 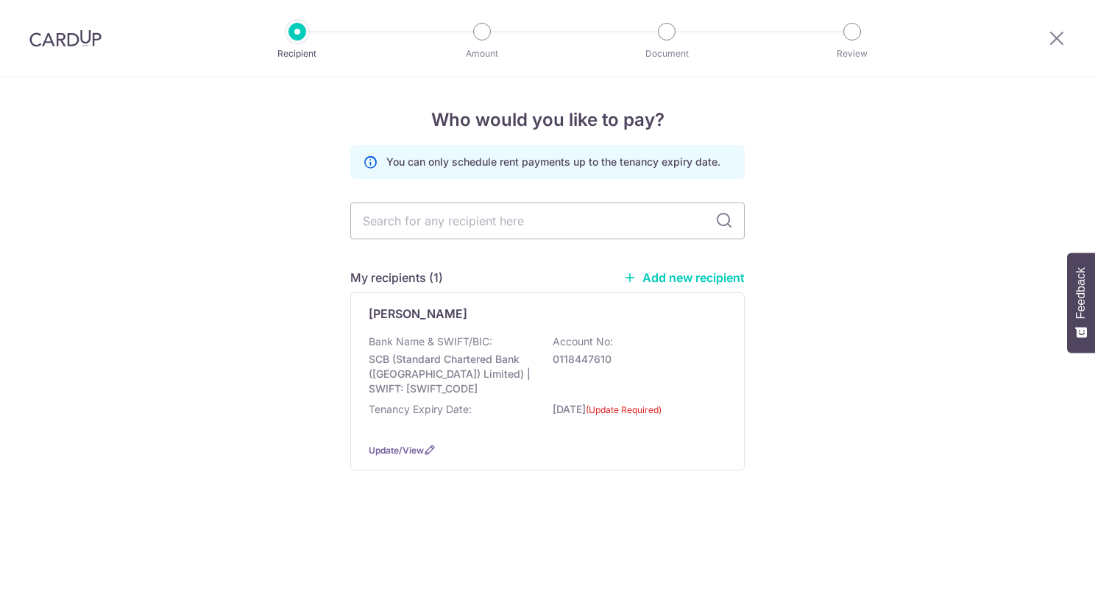 What do you see at coordinates (583, 342) in the screenshot?
I see `p: Account No:` at bounding box center [583, 342].